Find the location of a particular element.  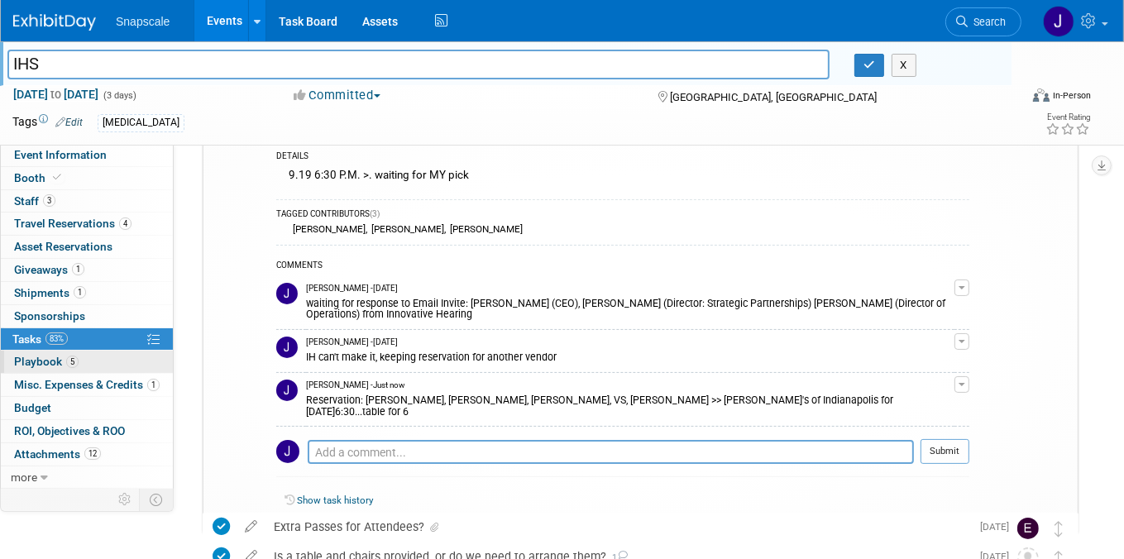

i: Booth reservation complete is located at coordinates (57, 177).